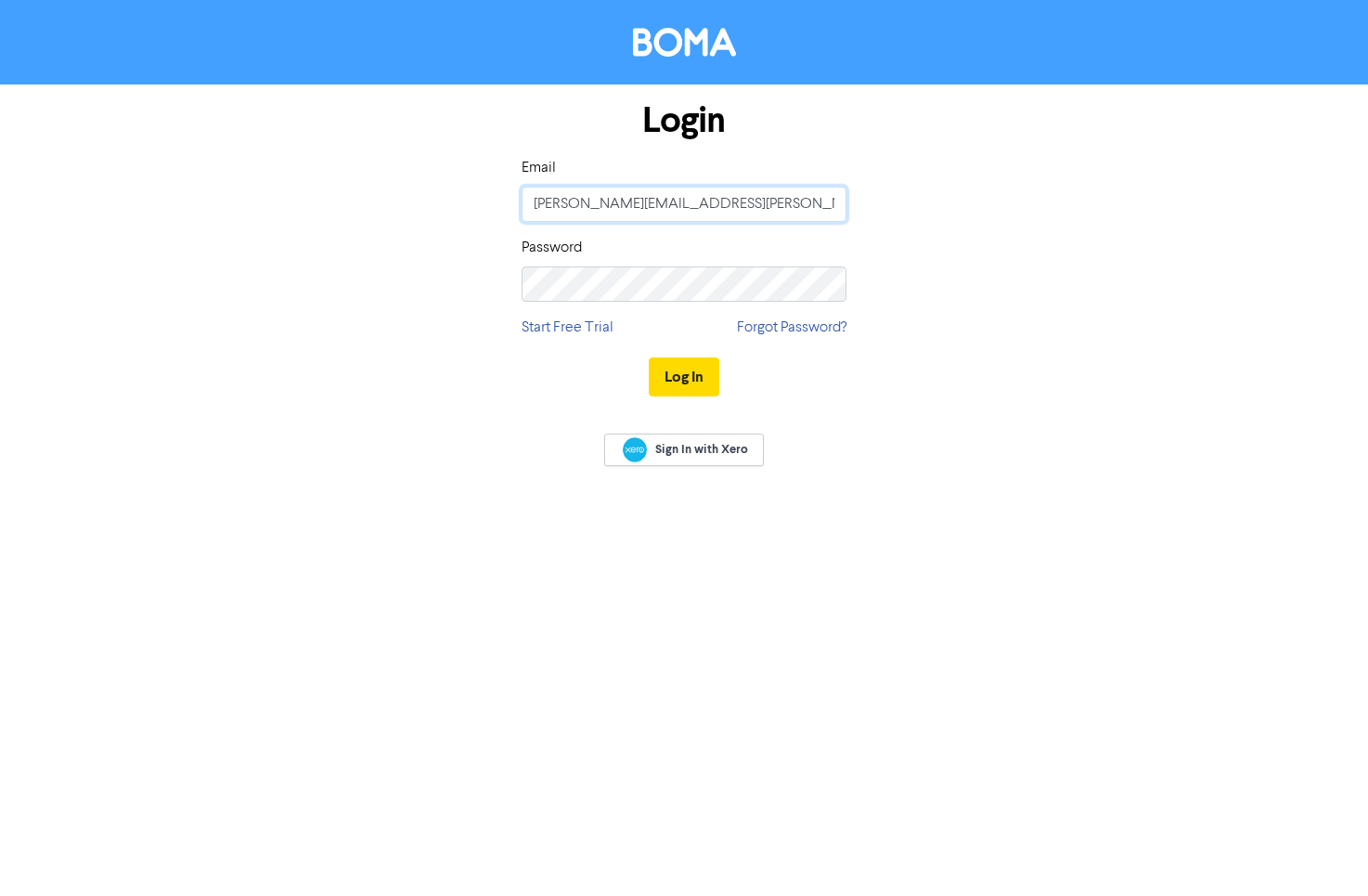  Describe the element at coordinates (684, 376) in the screenshot. I see `button: Log In` at that location.